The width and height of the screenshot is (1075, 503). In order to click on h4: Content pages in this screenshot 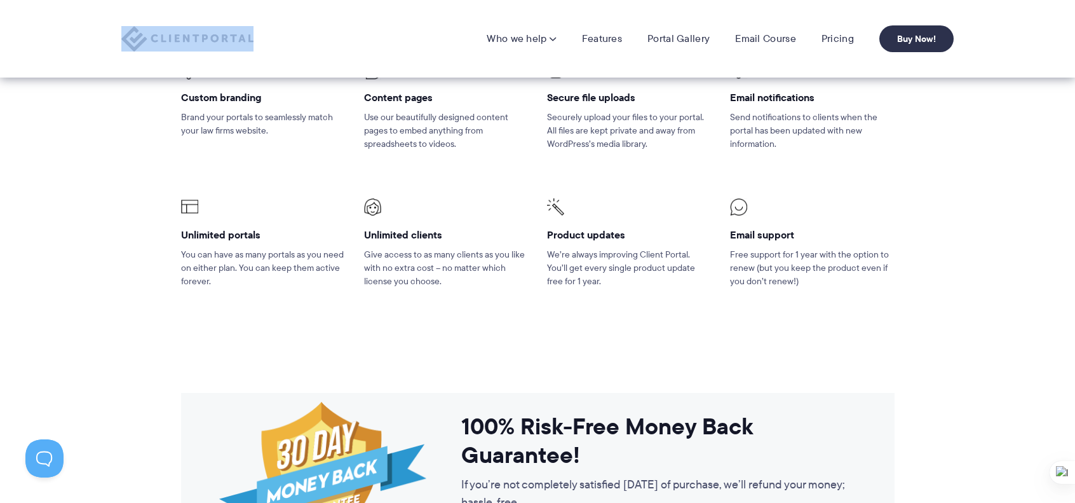, I will do `click(446, 97)`.